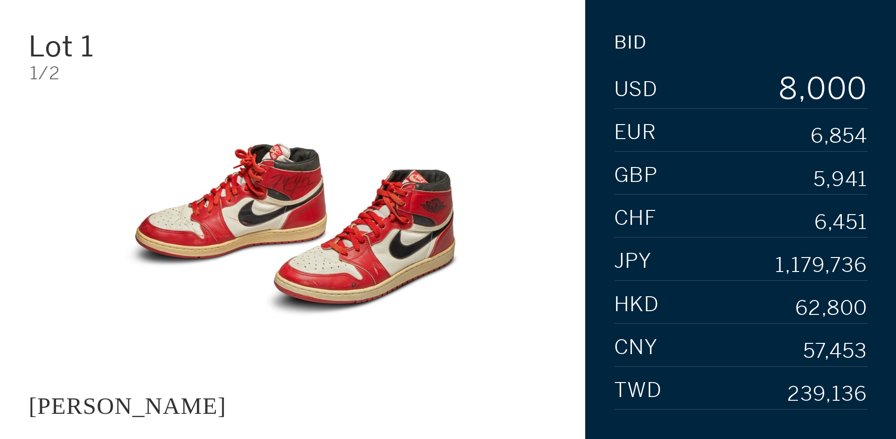 This screenshot has width=896, height=439. What do you see at coordinates (293, 73) in the screenshot?
I see `div: 1/2` at bounding box center [293, 73].